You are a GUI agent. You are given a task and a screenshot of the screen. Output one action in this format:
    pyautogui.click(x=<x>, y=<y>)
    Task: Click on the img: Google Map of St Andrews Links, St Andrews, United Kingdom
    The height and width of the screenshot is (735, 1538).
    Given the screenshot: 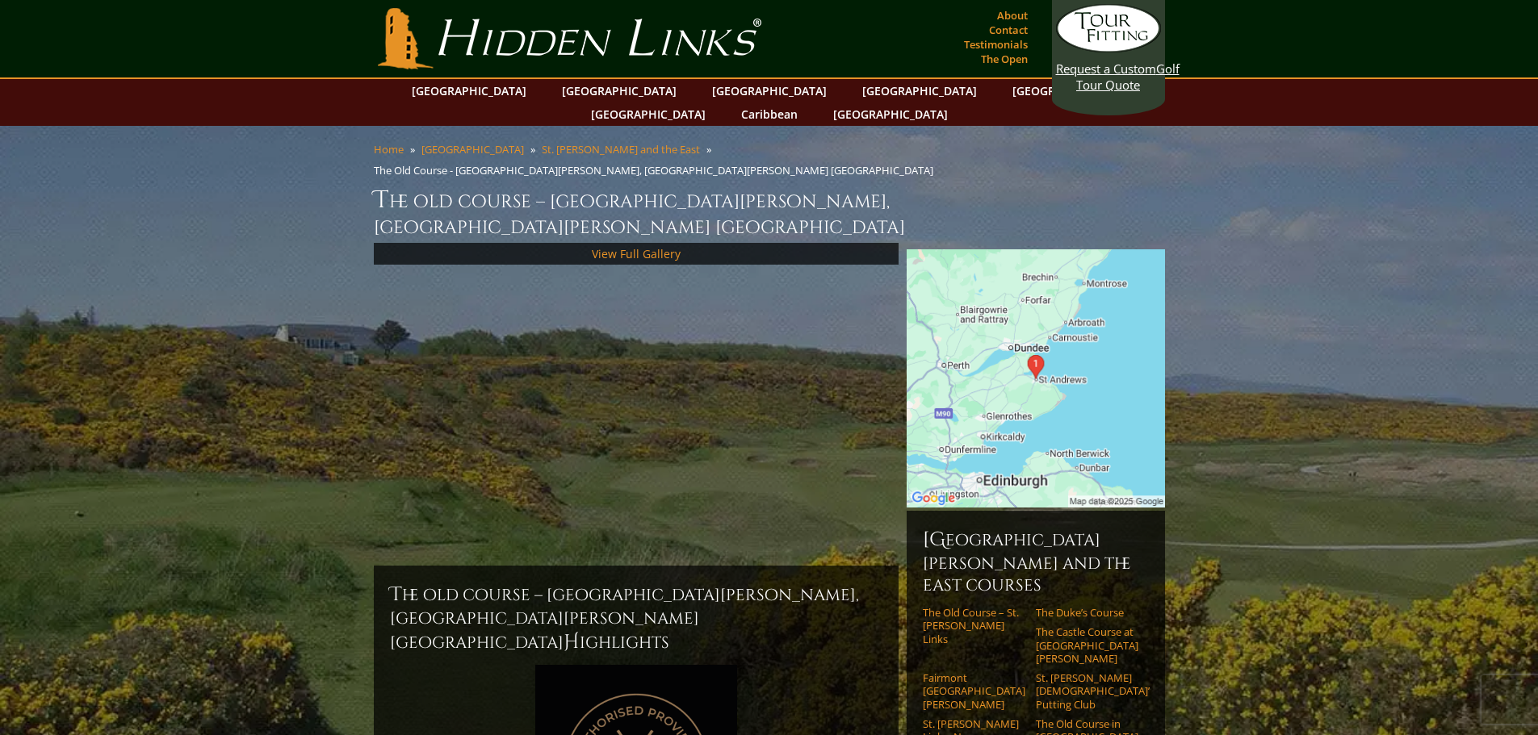 What is the action you would take?
    pyautogui.click(x=1036, y=379)
    